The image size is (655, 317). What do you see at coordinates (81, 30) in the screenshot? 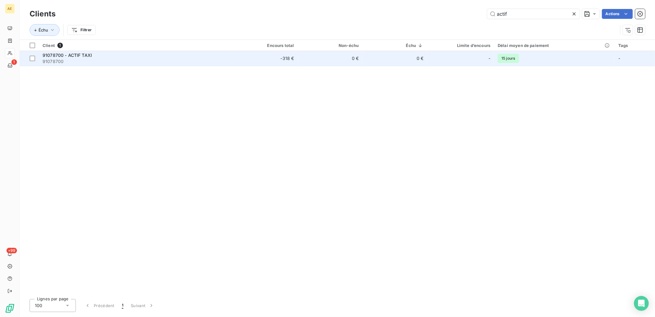
I see `button: Filtrer` at bounding box center [81, 30].